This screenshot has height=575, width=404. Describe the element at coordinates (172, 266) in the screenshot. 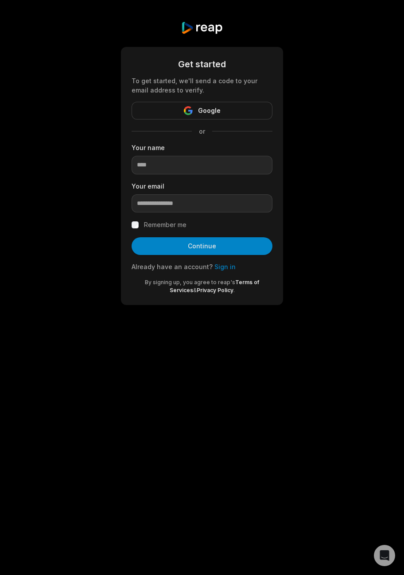

I see `span: Already have an account?` at that location.